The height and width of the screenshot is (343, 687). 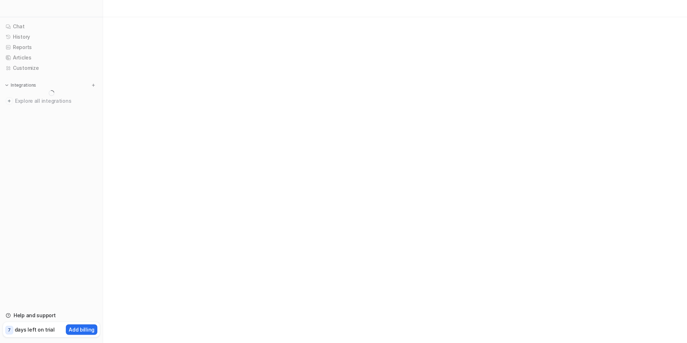 What do you see at coordinates (9, 101) in the screenshot?
I see `img: explore all integrations` at bounding box center [9, 101].